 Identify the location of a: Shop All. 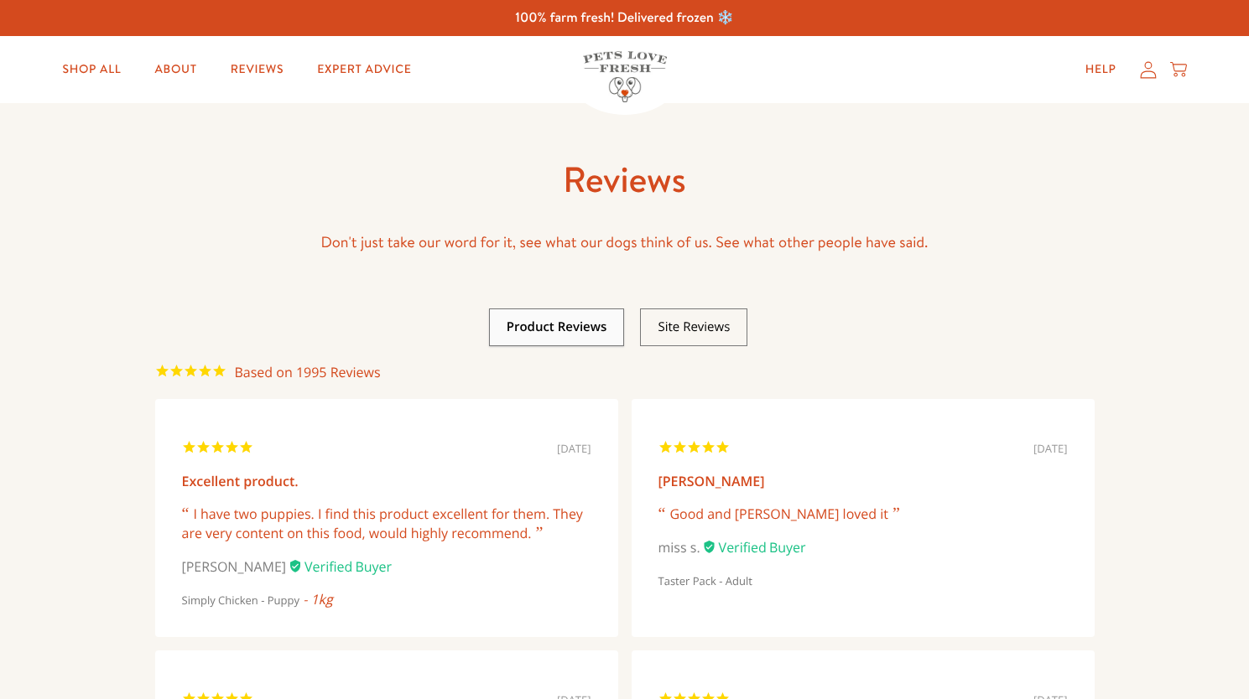
(91, 70).